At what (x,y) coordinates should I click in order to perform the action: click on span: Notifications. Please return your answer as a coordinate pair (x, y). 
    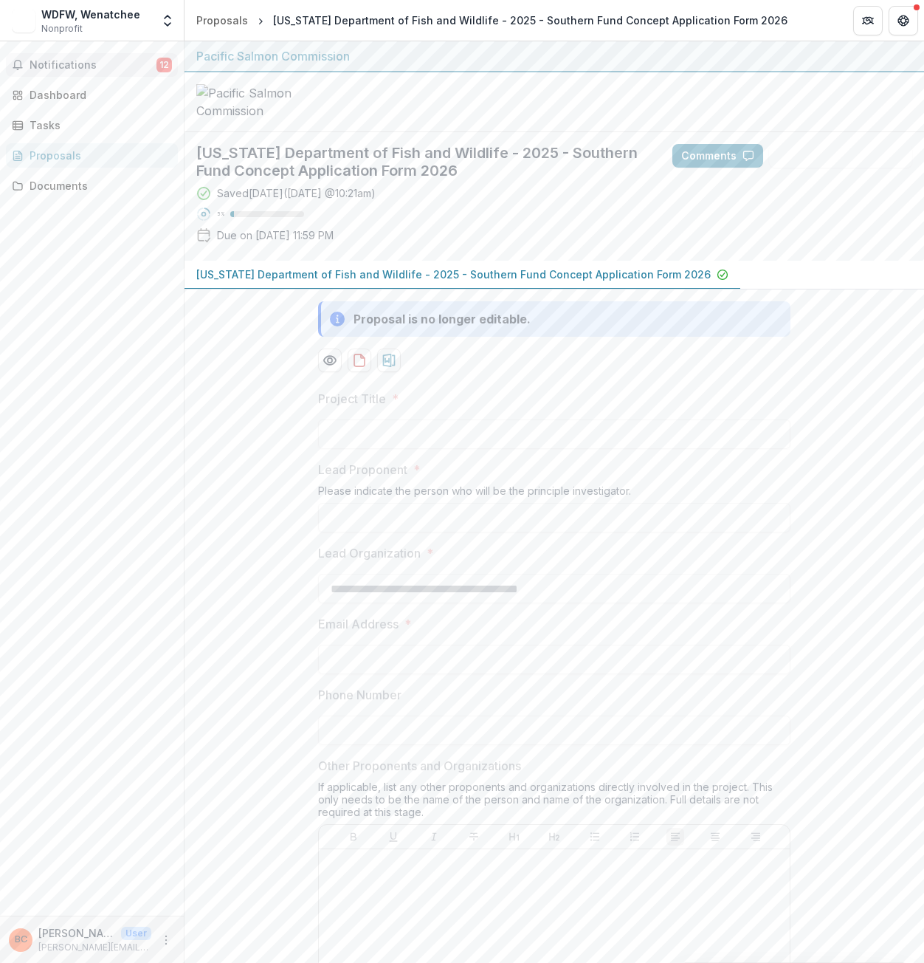
    Looking at the image, I should click on (93, 65).